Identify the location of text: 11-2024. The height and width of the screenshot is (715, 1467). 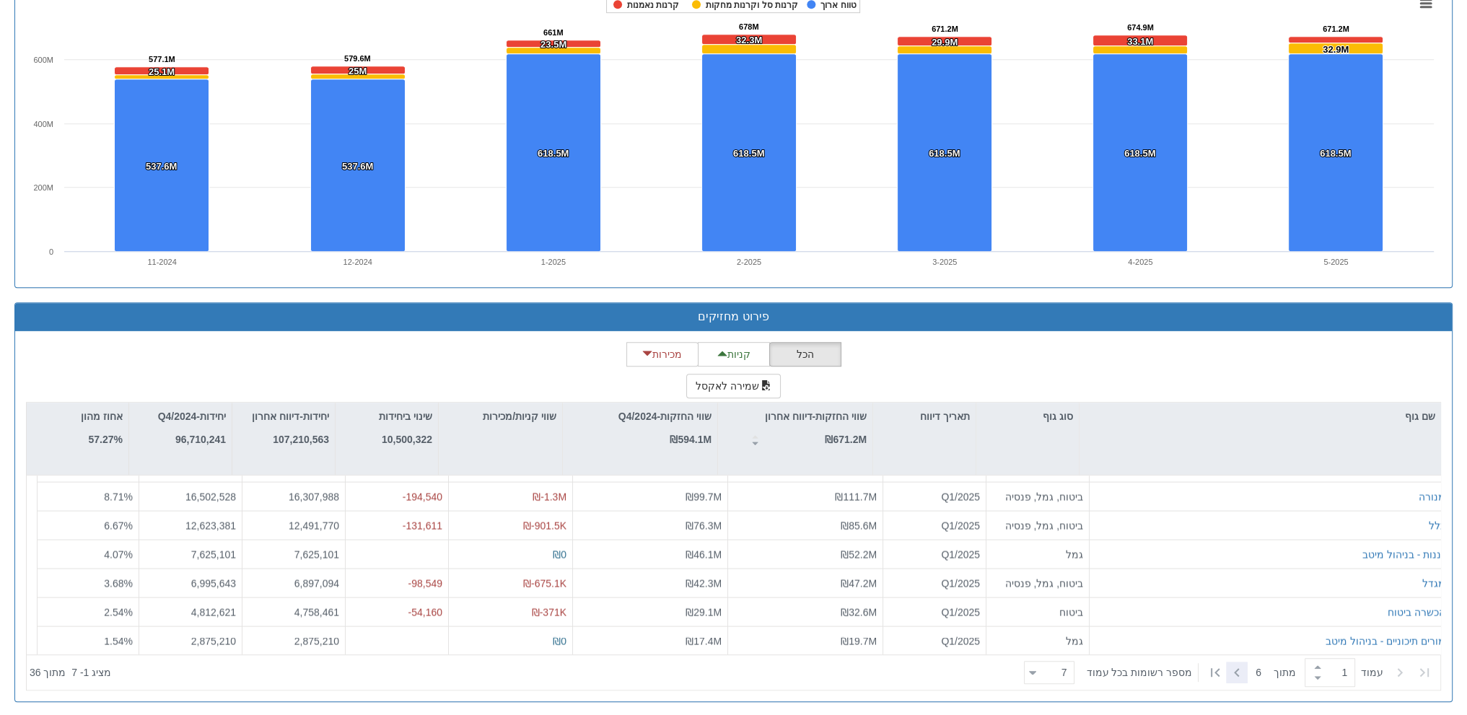
(162, 262).